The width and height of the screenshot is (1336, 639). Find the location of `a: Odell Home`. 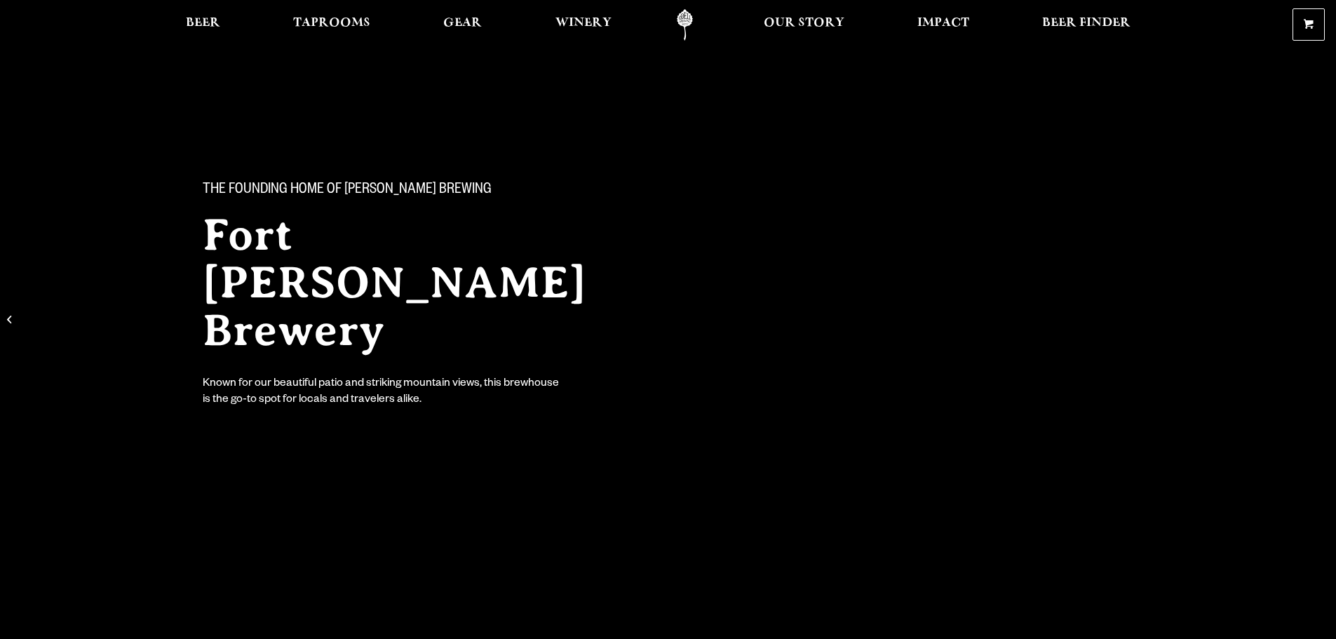

a: Odell Home is located at coordinates (684, 25).